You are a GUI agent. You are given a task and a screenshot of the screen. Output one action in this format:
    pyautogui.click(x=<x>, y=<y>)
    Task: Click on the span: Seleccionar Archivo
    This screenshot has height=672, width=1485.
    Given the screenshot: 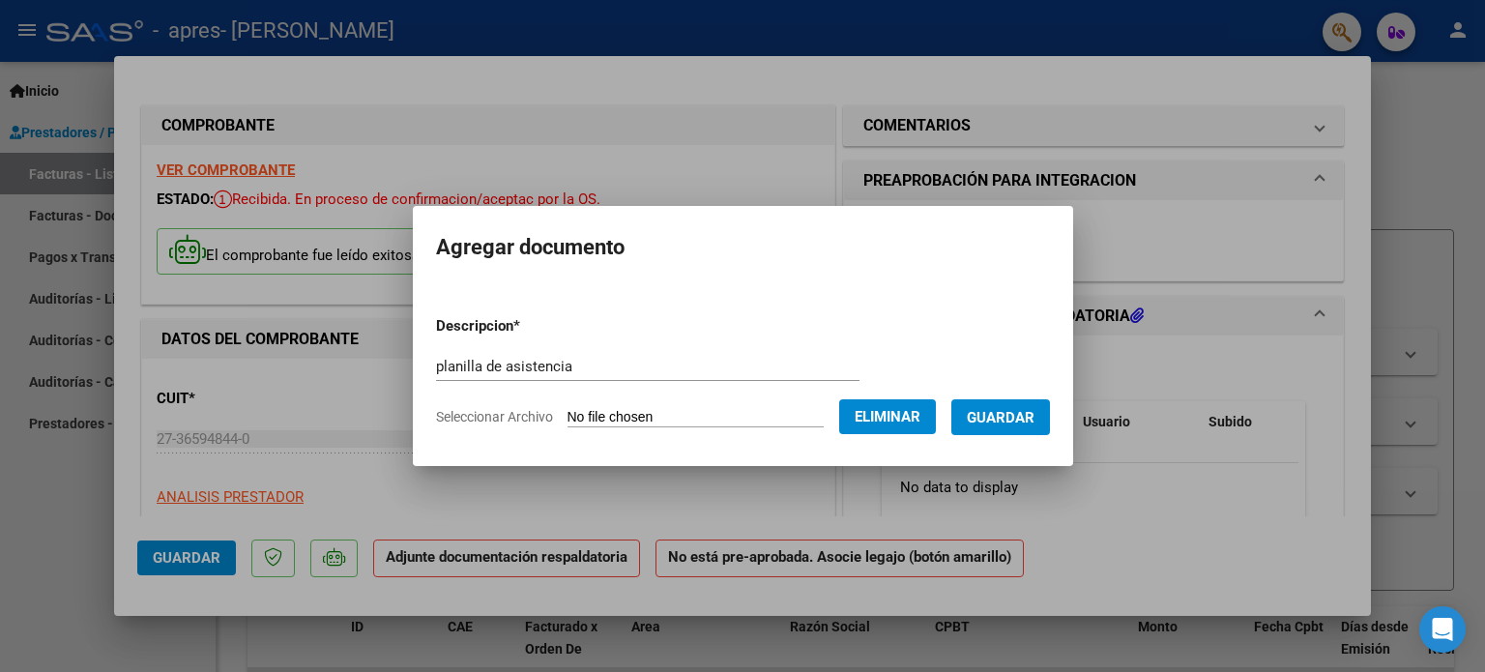 What is the action you would take?
    pyautogui.click(x=494, y=417)
    